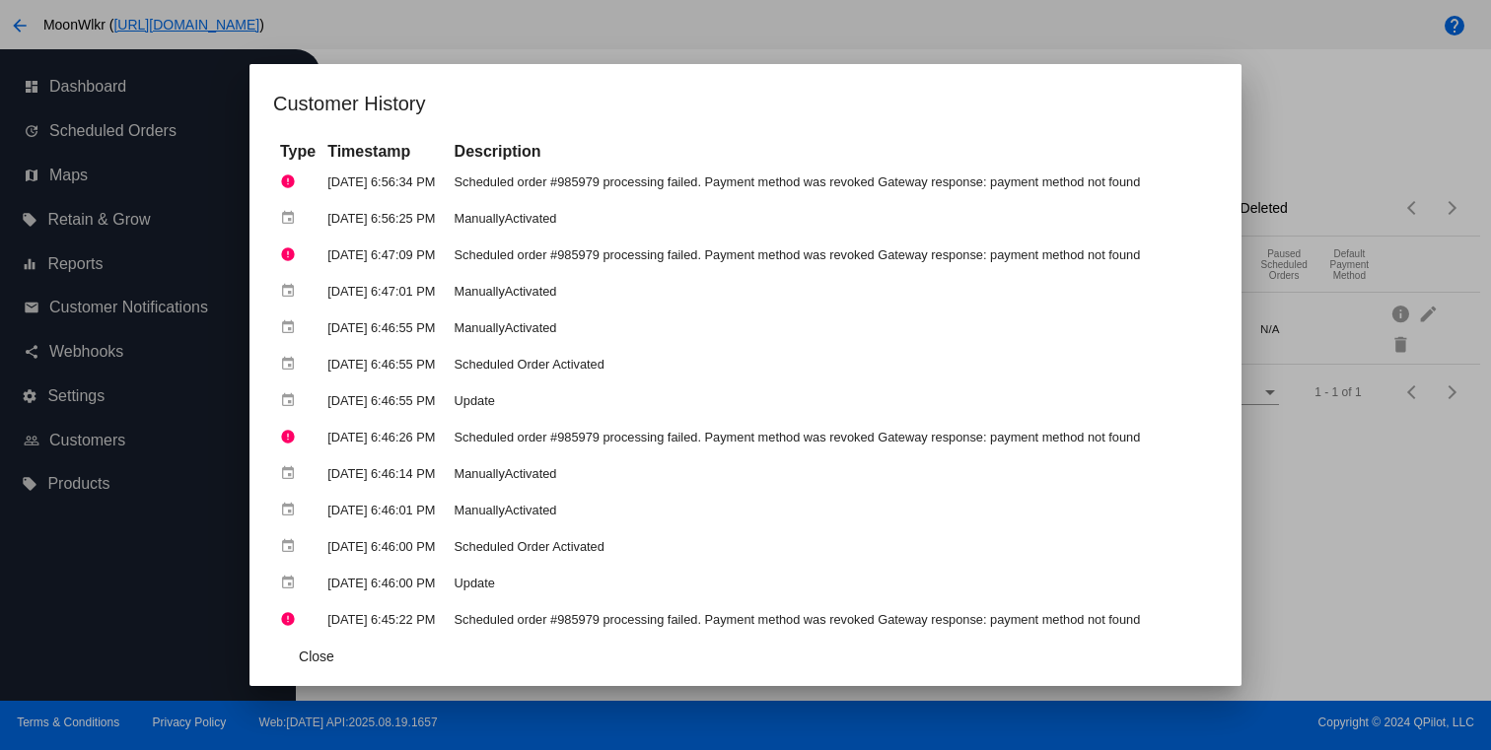 The image size is (1491, 750). I want to click on th: Description, so click(832, 152).